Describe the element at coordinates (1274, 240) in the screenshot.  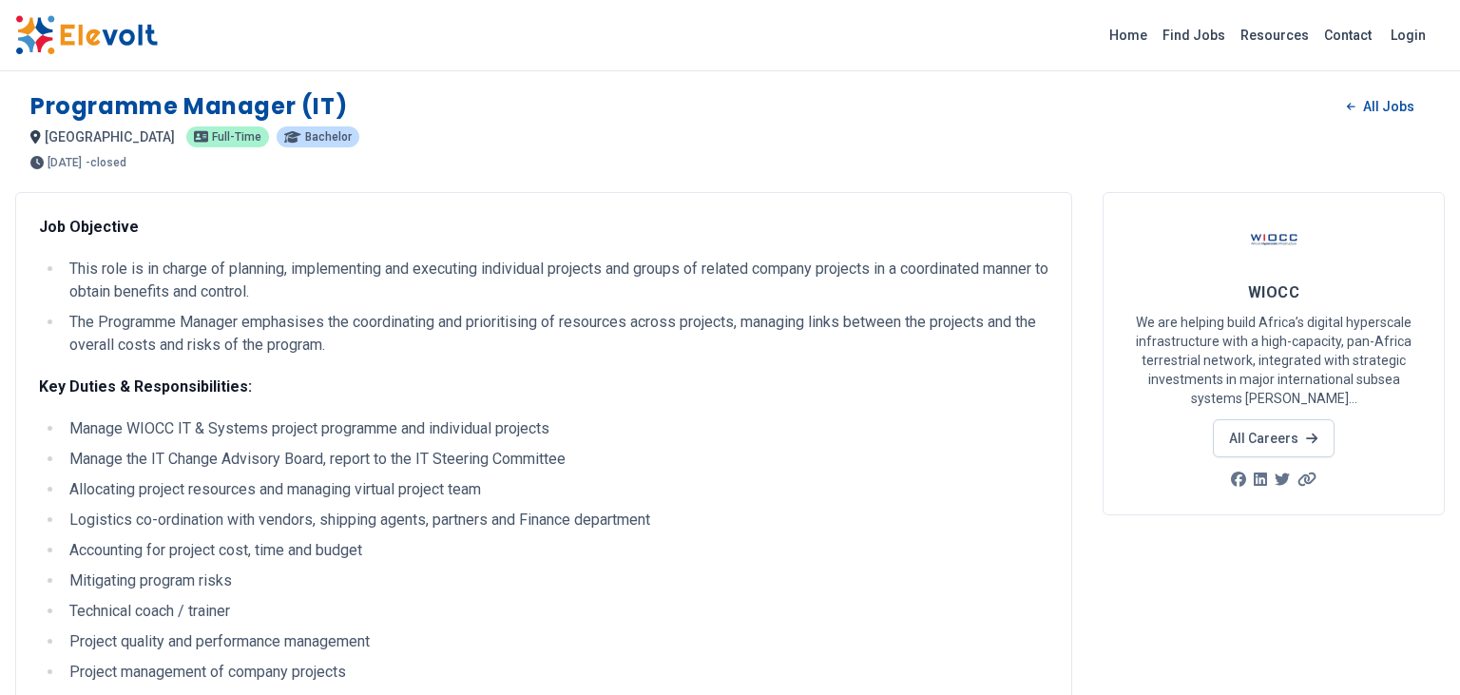
I see `img: WIOCC` at that location.